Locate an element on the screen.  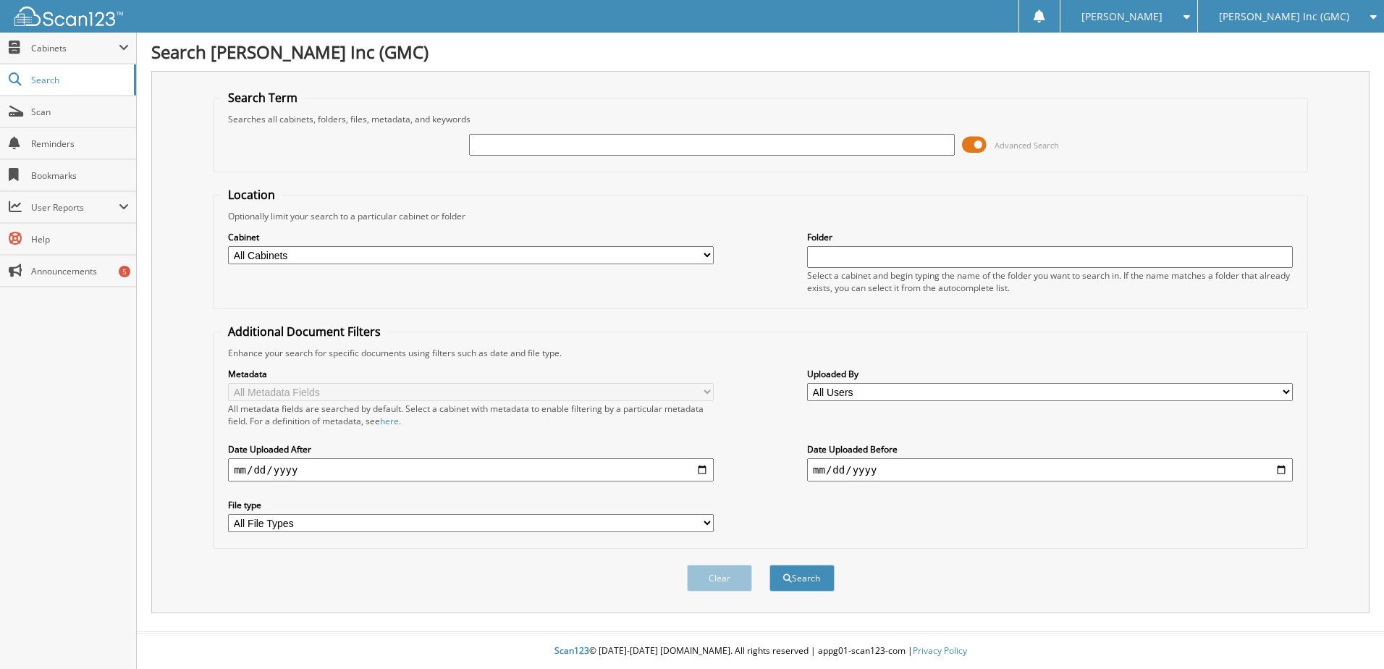
label: Date Uploaded Before is located at coordinates (1049, 449).